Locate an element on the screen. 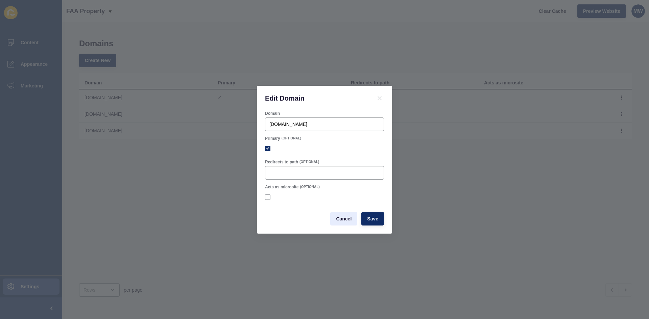 The width and height of the screenshot is (649, 319). label: Domain is located at coordinates (272, 114).